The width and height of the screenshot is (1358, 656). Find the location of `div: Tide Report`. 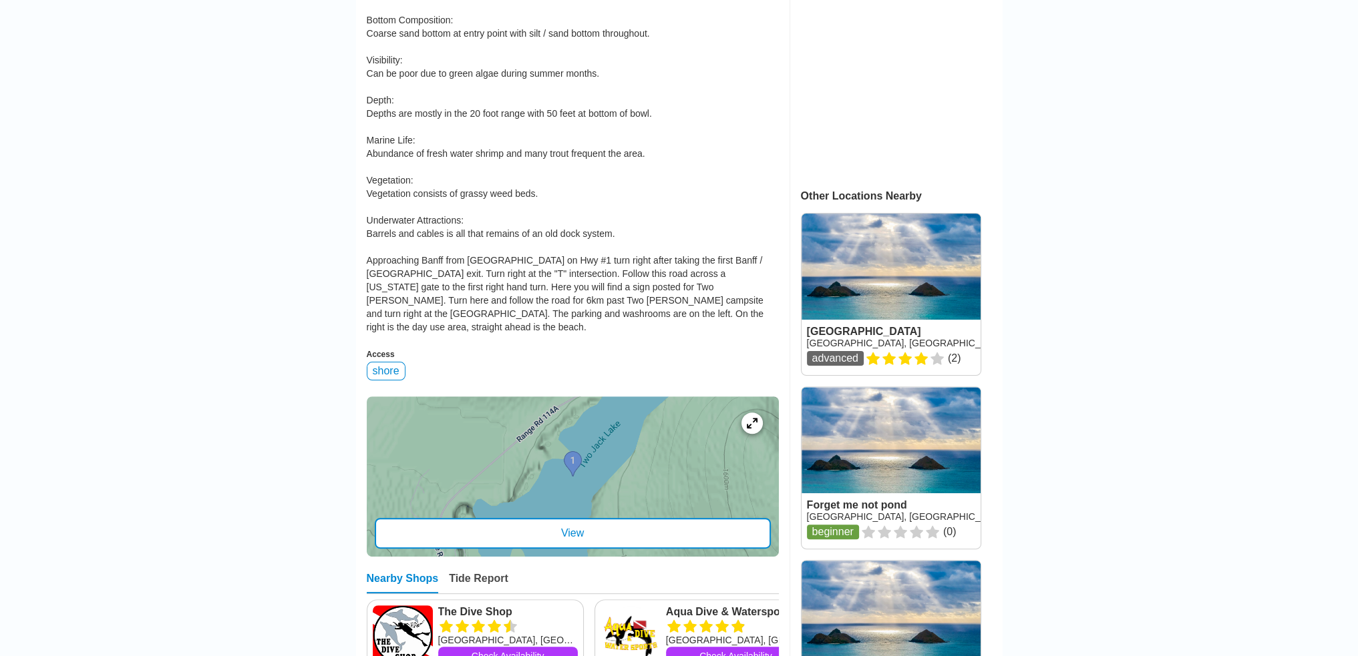

div: Tide Report is located at coordinates (478, 583).